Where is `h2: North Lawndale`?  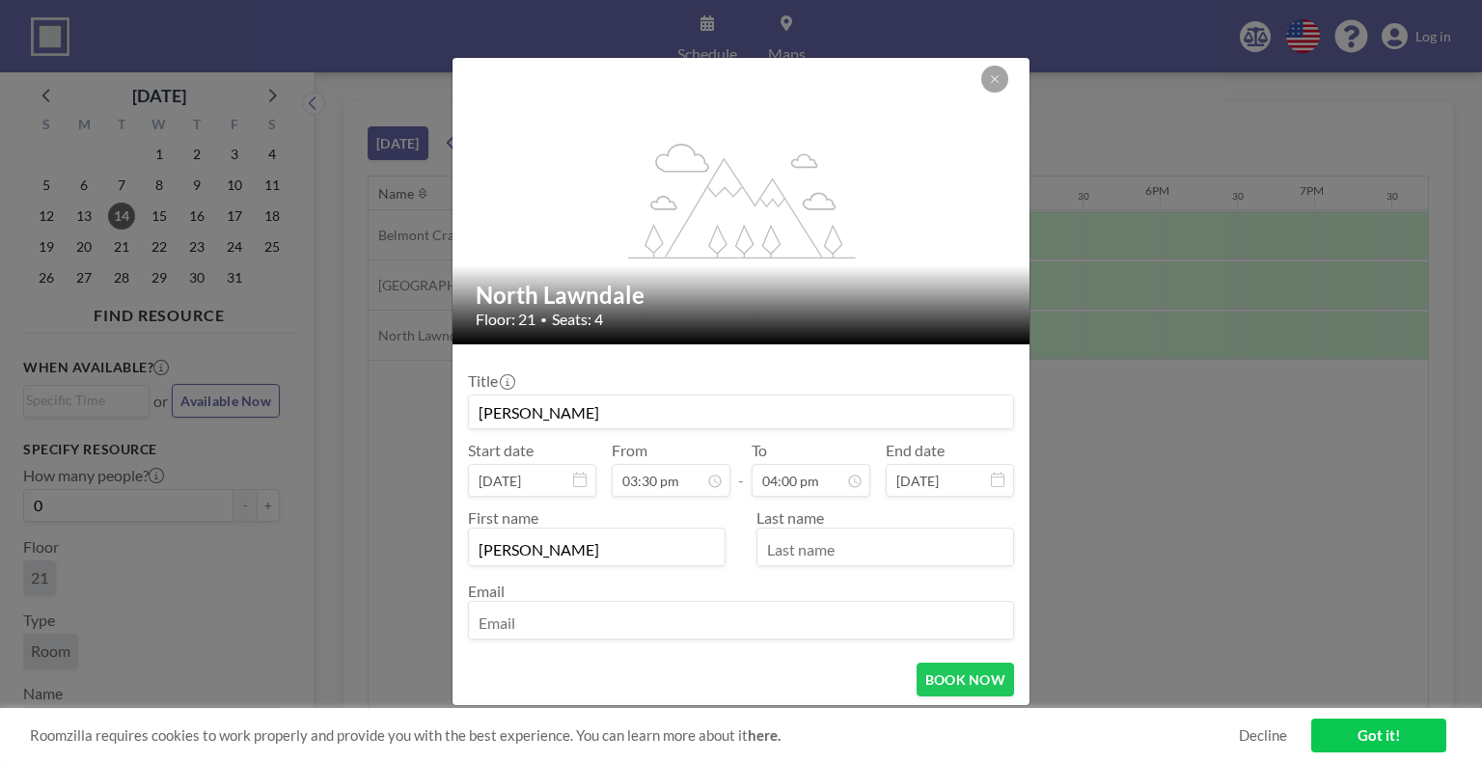 h2: North Lawndale is located at coordinates (742, 295).